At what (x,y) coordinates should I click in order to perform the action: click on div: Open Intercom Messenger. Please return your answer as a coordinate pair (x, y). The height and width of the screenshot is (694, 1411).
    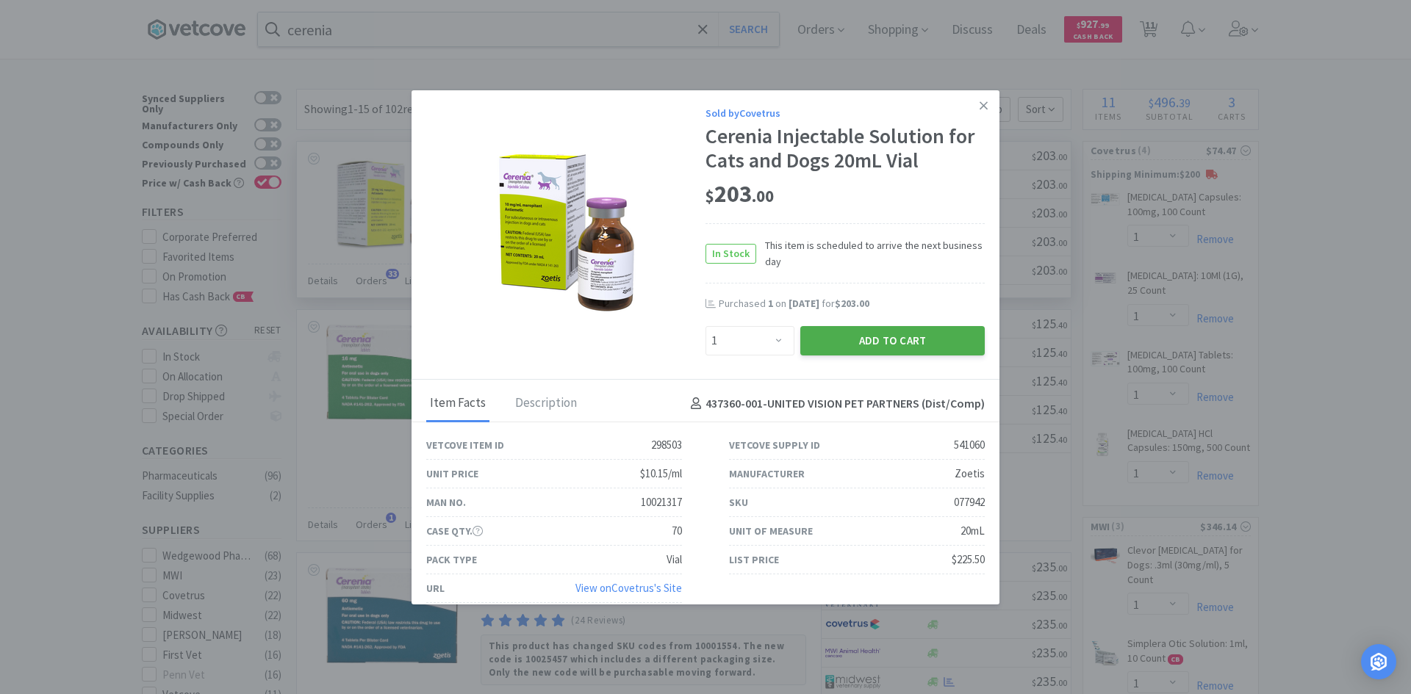
    Looking at the image, I should click on (1378, 662).